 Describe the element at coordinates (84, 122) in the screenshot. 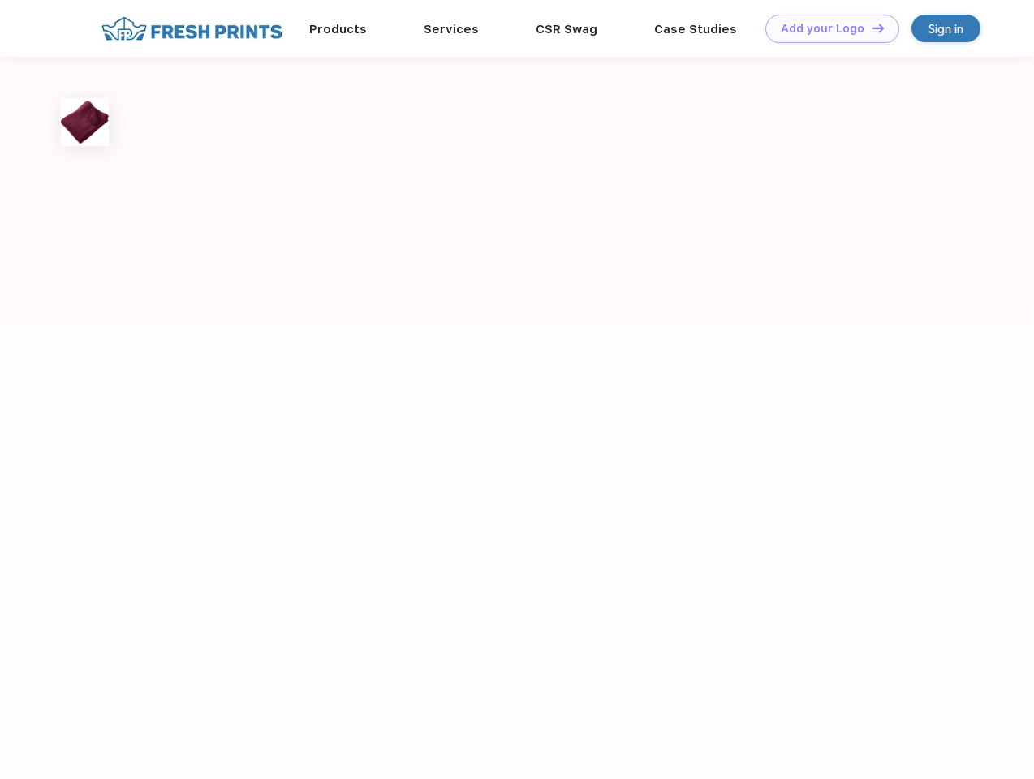

I see `img: func=resize&h=100` at that location.